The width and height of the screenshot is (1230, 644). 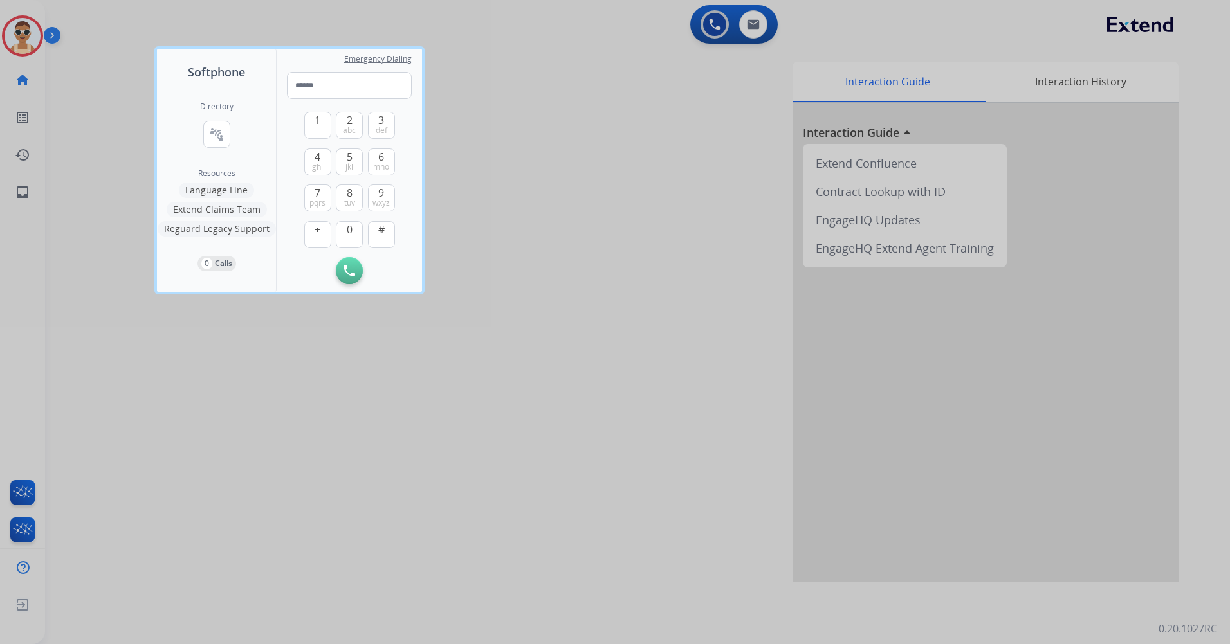 What do you see at coordinates (349, 271) in the screenshot?
I see `img: call-button` at bounding box center [349, 271].